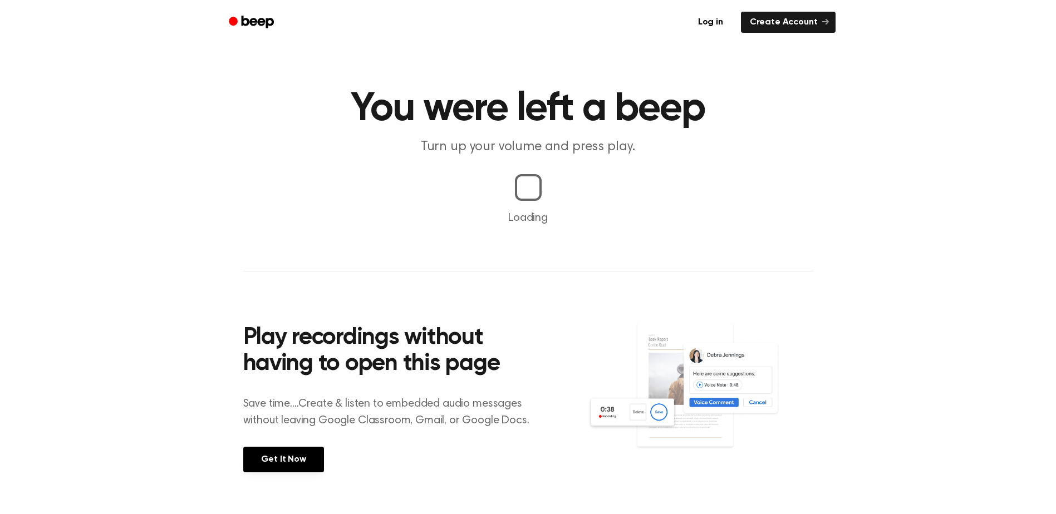  What do you see at coordinates (393, 351) in the screenshot?
I see `h2: Play recordings without having to open this page` at bounding box center [393, 351].